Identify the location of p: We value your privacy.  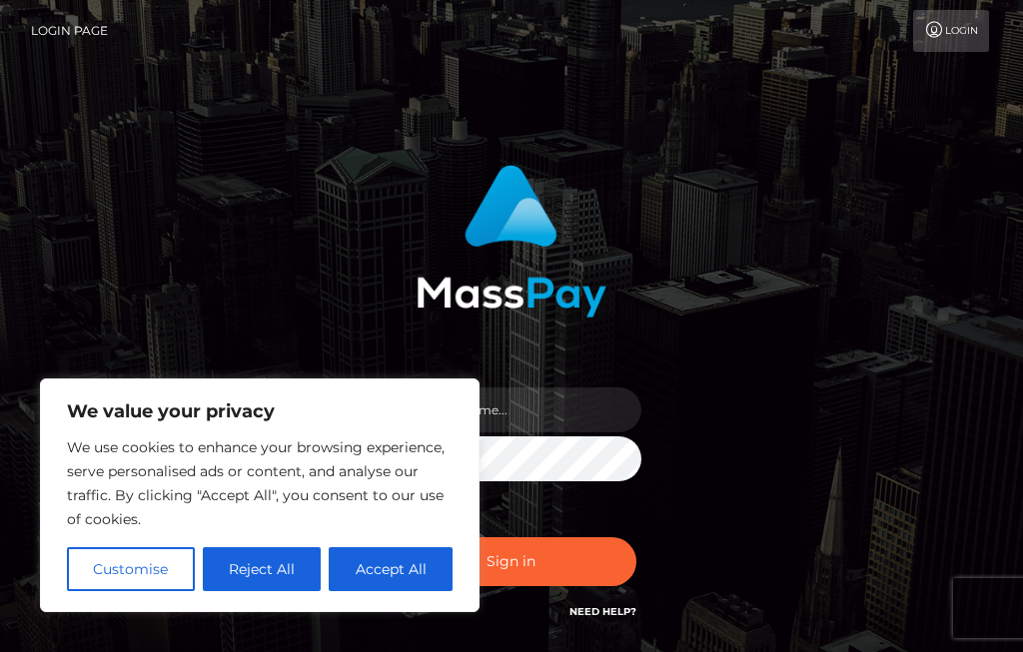
(260, 411).